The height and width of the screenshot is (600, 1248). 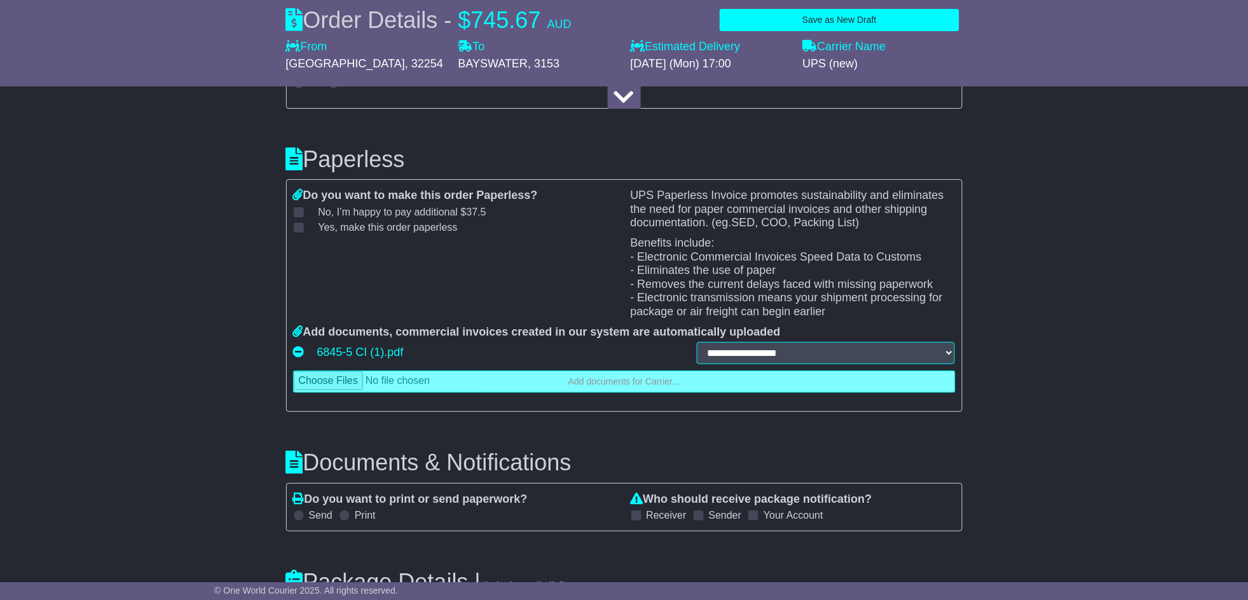 What do you see at coordinates (361, 352) in the screenshot?
I see `a: 6845-5 CI (1).pdf` at bounding box center [361, 352].